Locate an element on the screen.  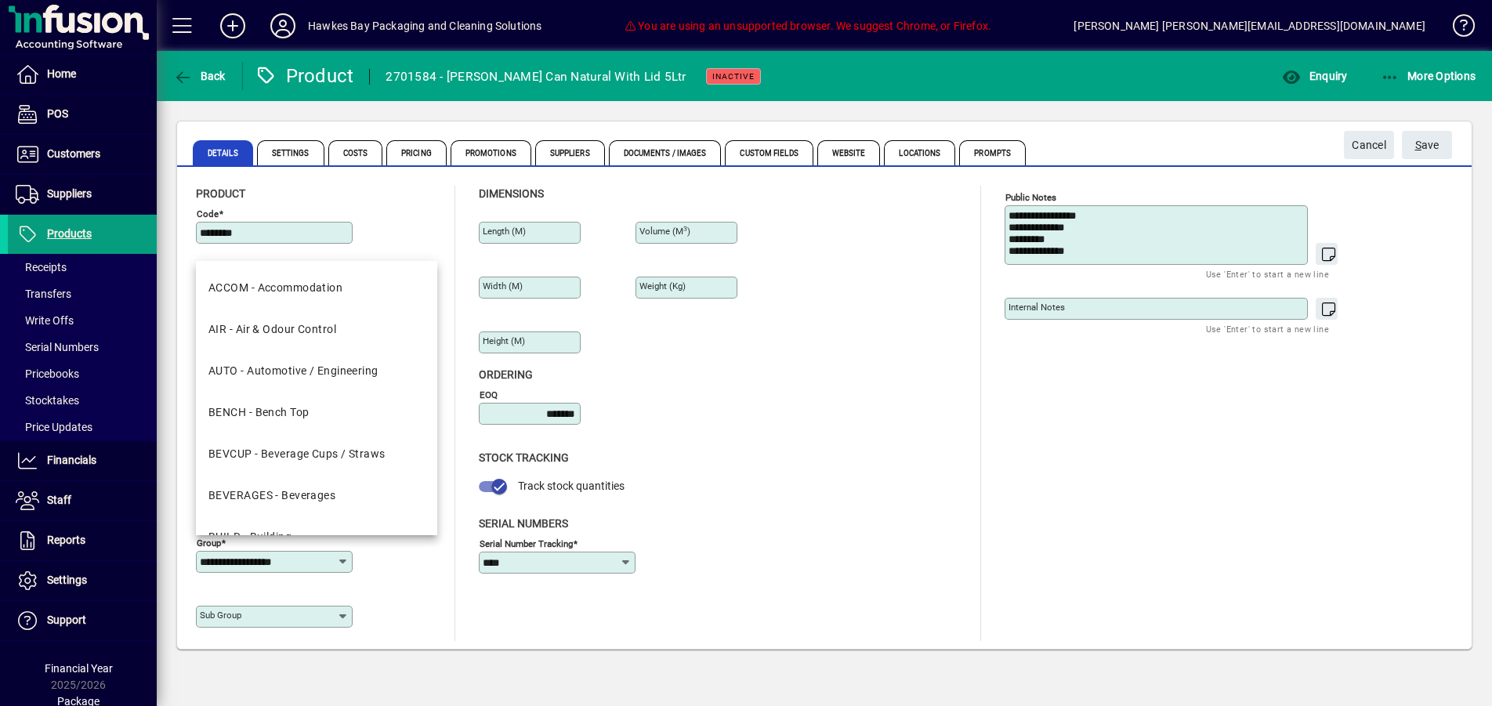
span: Prompts is located at coordinates (992, 153).